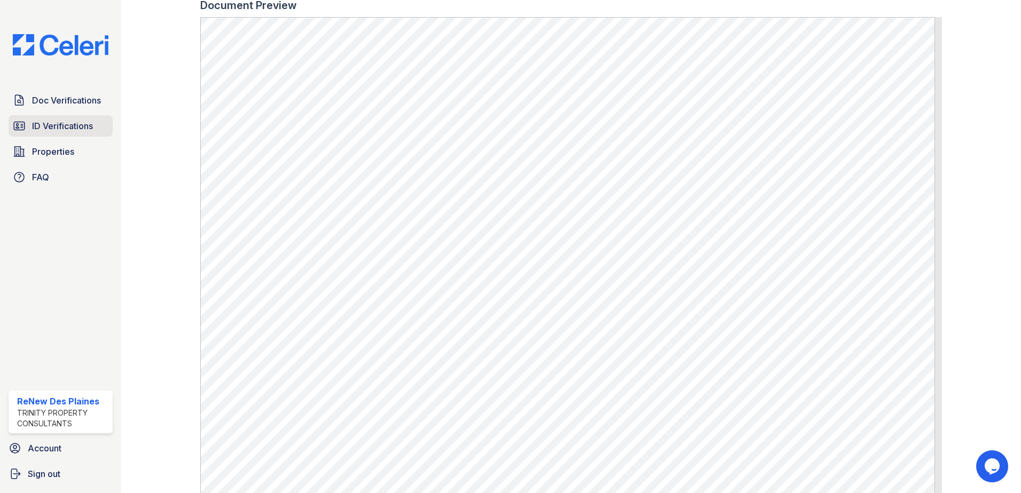  I want to click on a: Sign out, so click(60, 474).